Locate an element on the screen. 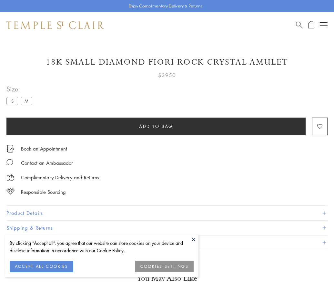 The width and height of the screenshot is (334, 282). p: Complimentary Delivery and Returns is located at coordinates (60, 177).